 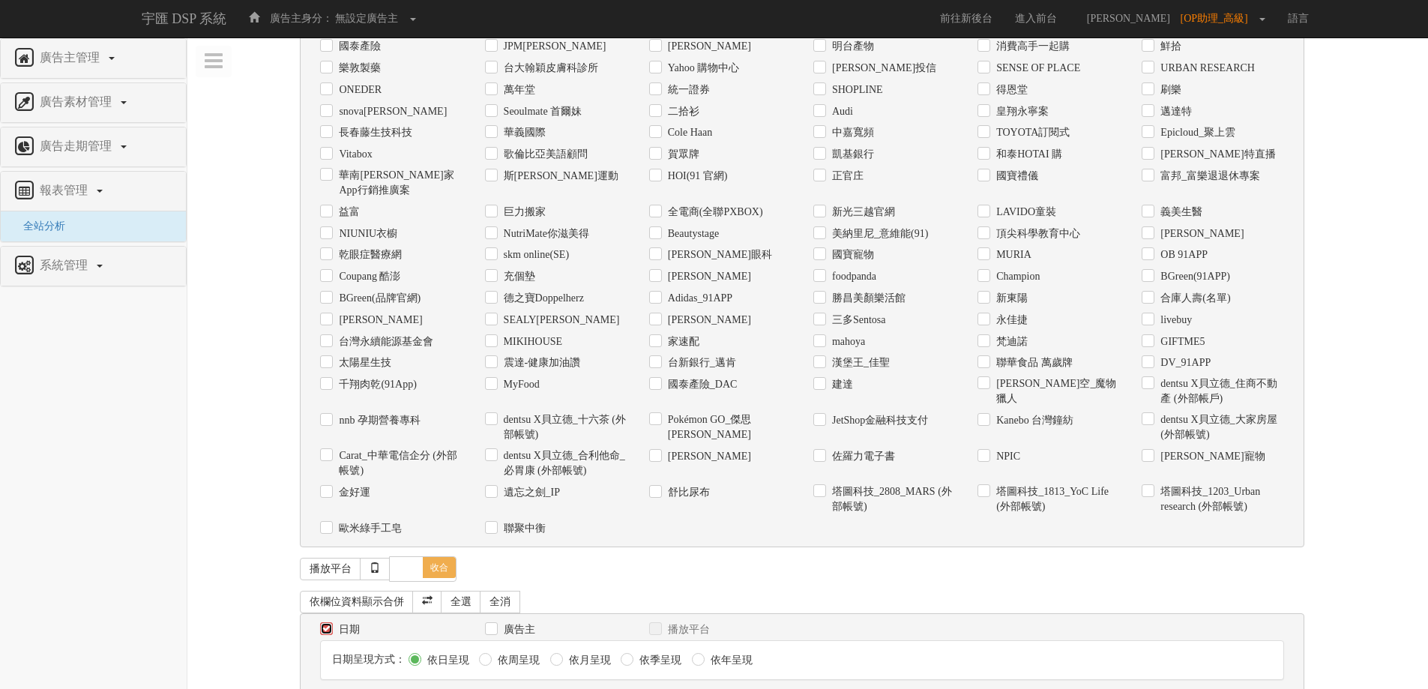 What do you see at coordinates (702, 68) in the screenshot?
I see `label: Yahoo 購物中心` at bounding box center [702, 68].